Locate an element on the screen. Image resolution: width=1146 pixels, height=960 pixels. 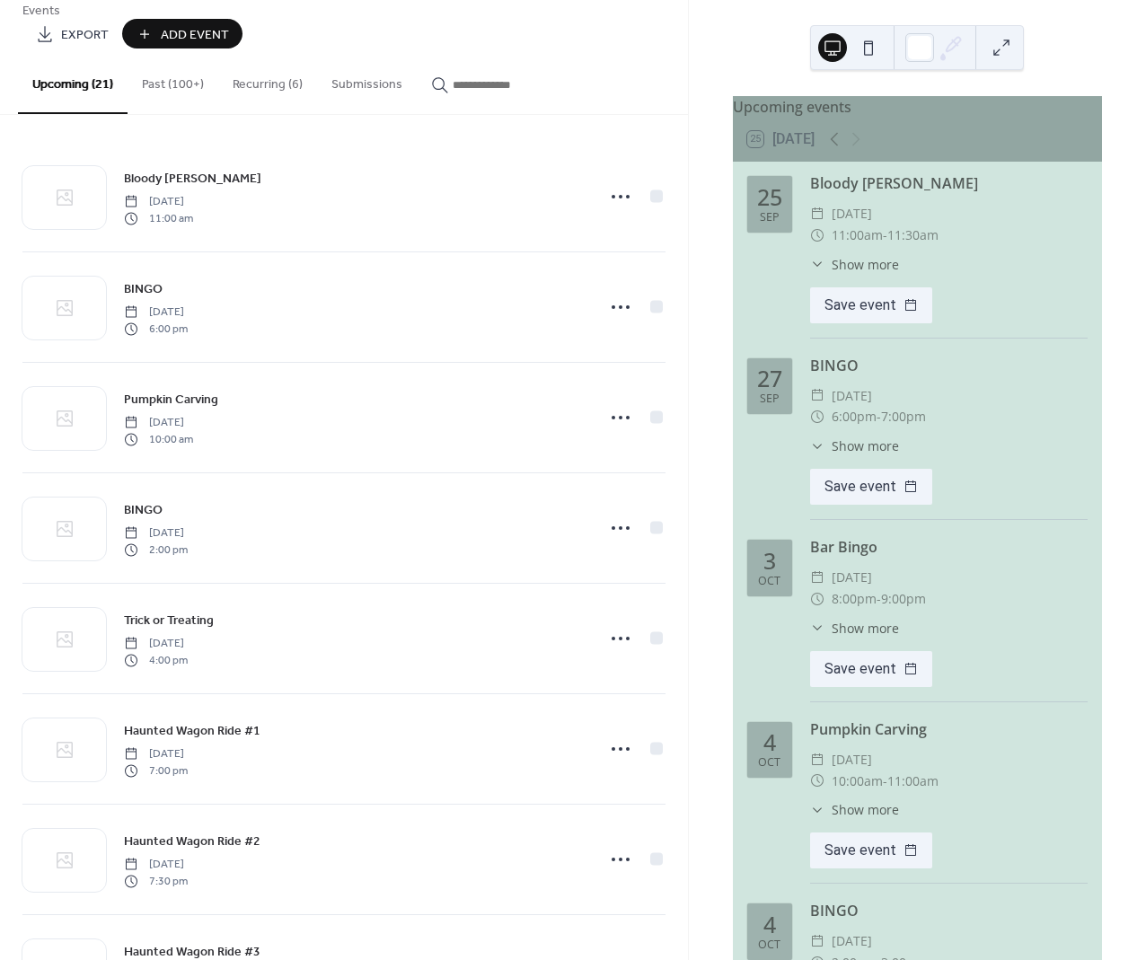
span: Haunted Wagon Ride #2 is located at coordinates (192, 842).